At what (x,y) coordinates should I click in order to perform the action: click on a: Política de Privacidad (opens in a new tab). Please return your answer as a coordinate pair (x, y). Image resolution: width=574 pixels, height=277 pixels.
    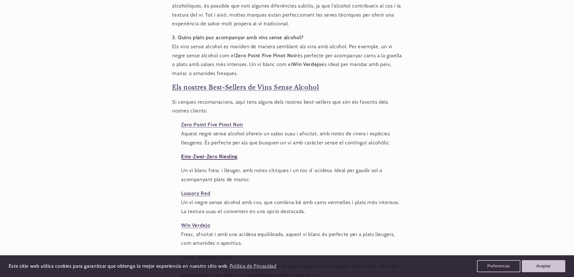
    Looking at the image, I should click on (253, 266).